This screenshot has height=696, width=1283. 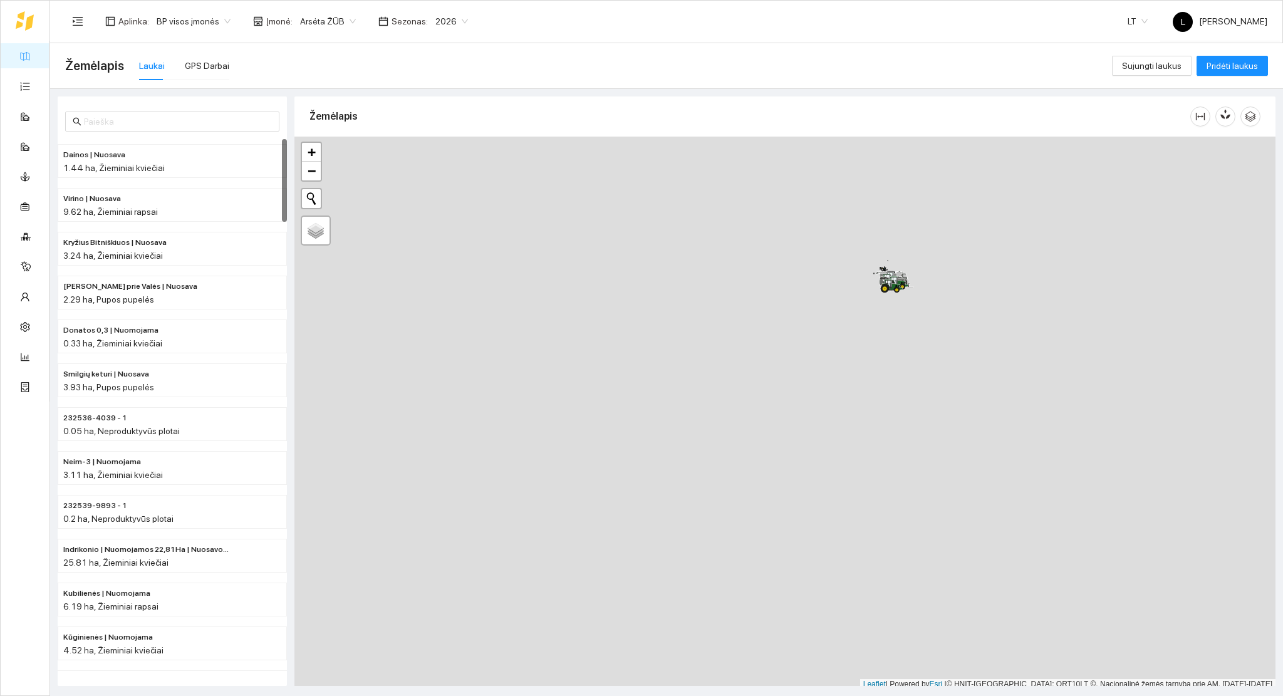 What do you see at coordinates (115, 243) in the screenshot?
I see `span: Kryžius Bitniškiuos | Nuosava` at bounding box center [115, 243].